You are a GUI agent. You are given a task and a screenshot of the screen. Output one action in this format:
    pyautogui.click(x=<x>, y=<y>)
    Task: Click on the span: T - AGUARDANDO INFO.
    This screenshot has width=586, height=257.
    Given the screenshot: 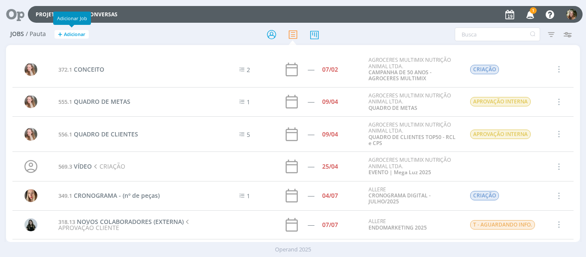 What is the action you would take?
    pyautogui.click(x=502, y=225)
    